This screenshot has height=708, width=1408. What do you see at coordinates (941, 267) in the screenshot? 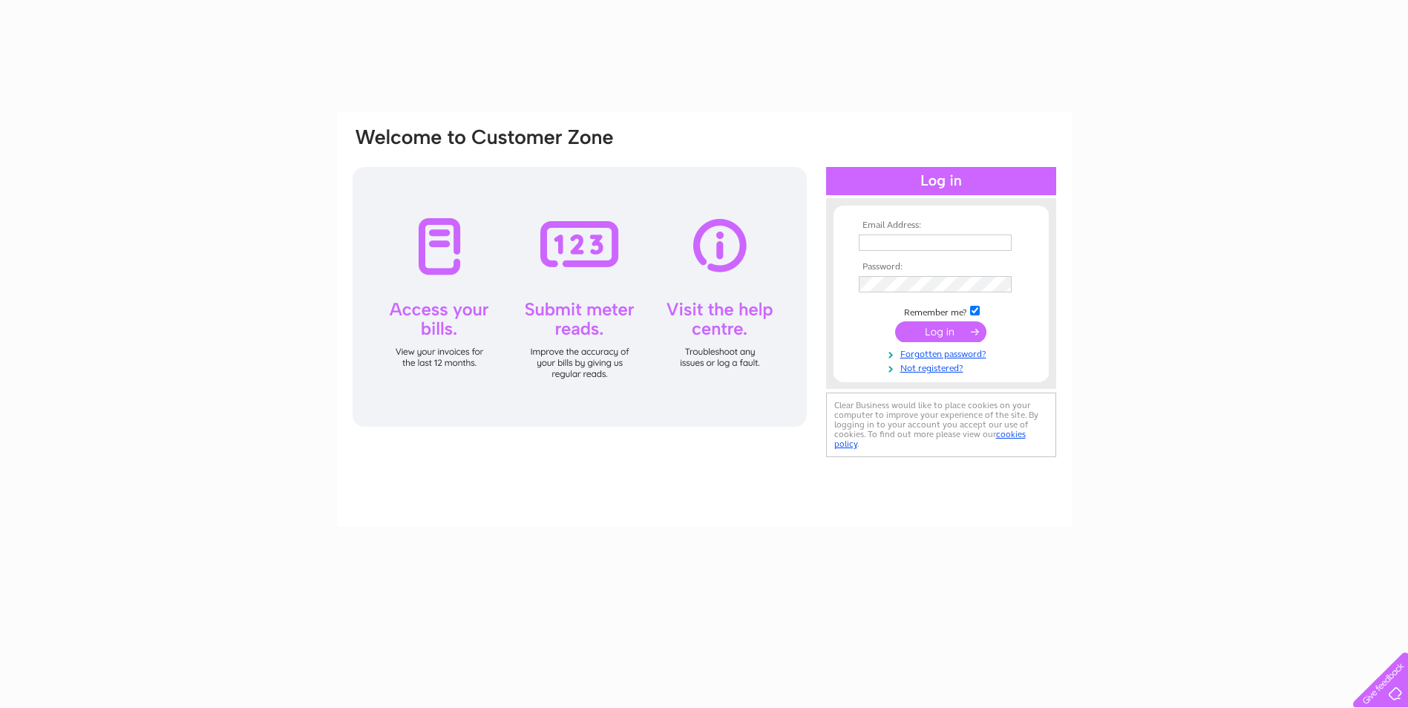
I see `th: Password:` at bounding box center [941, 267].